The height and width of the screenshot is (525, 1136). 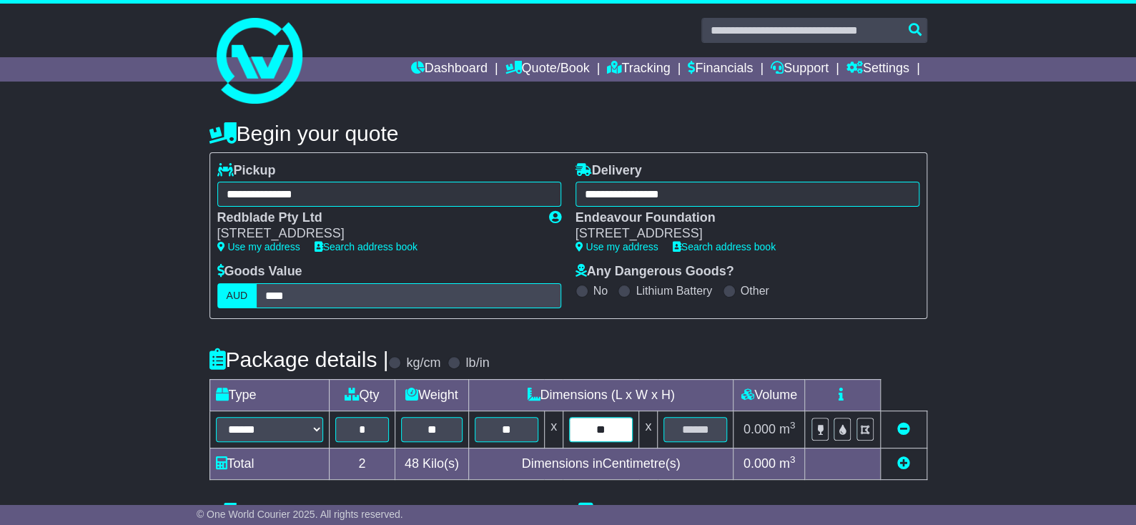 What do you see at coordinates (547, 69) in the screenshot?
I see `a: Quote/Book` at bounding box center [547, 69].